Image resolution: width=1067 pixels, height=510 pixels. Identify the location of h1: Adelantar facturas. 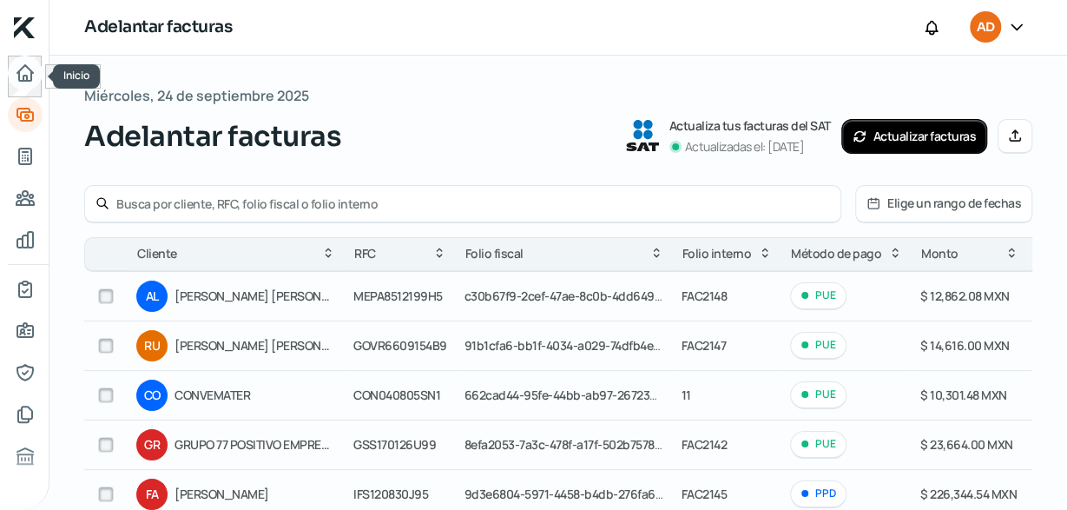
(158, 27).